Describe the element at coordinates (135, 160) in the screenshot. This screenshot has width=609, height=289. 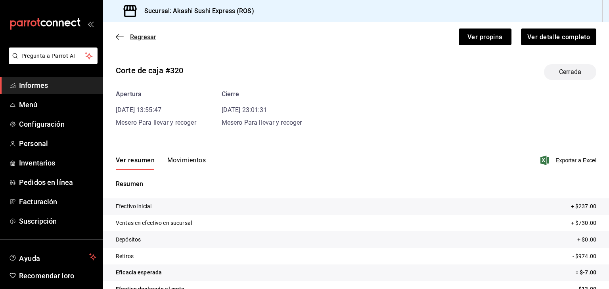
I see `font: Ver resumen` at that location.